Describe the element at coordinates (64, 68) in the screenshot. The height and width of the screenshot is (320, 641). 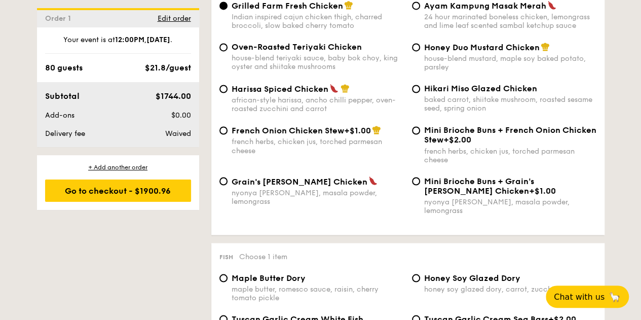
I see `div: 80 guests` at that location.